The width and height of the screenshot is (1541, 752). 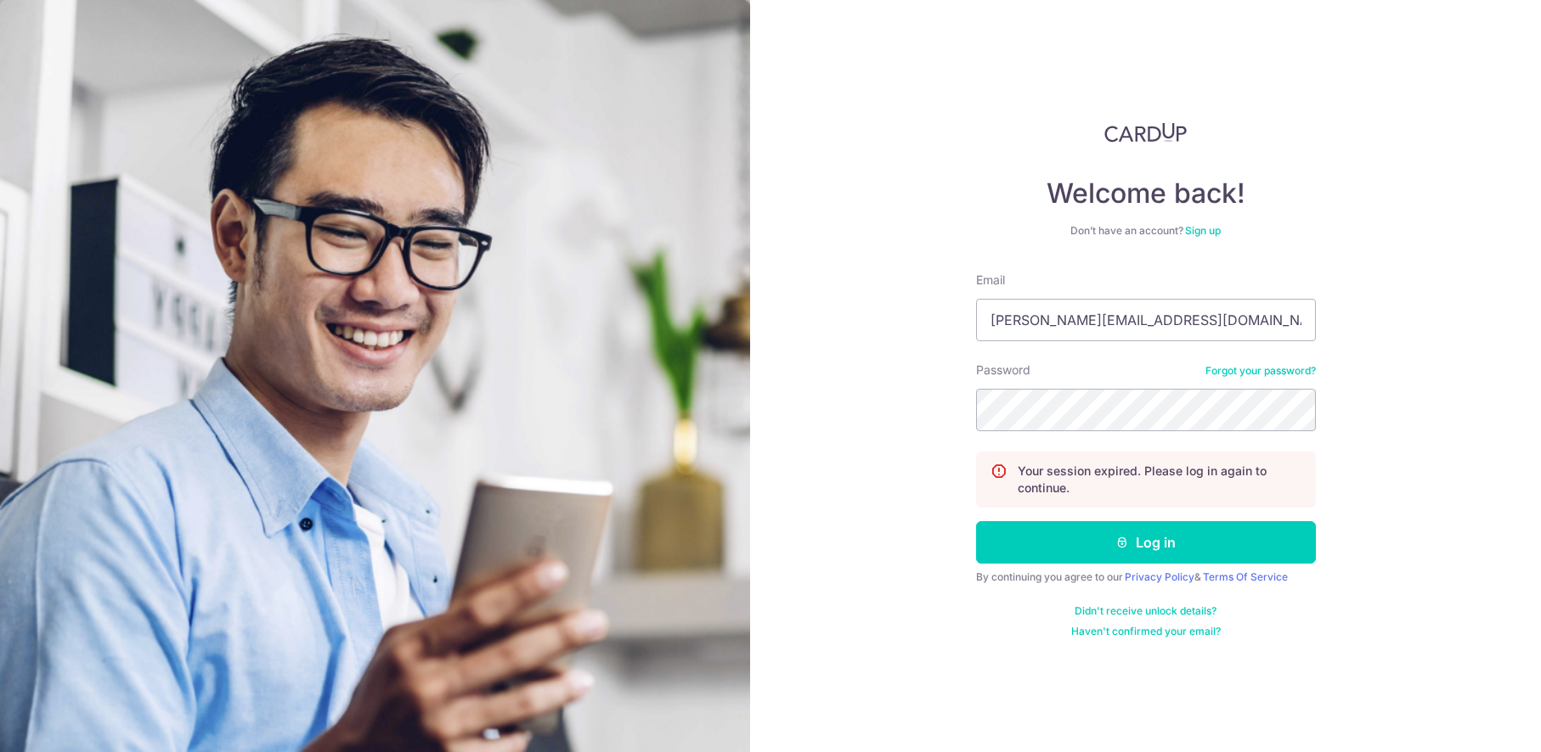 I want to click on a: Privacy Policy, so click(x=1159, y=577).